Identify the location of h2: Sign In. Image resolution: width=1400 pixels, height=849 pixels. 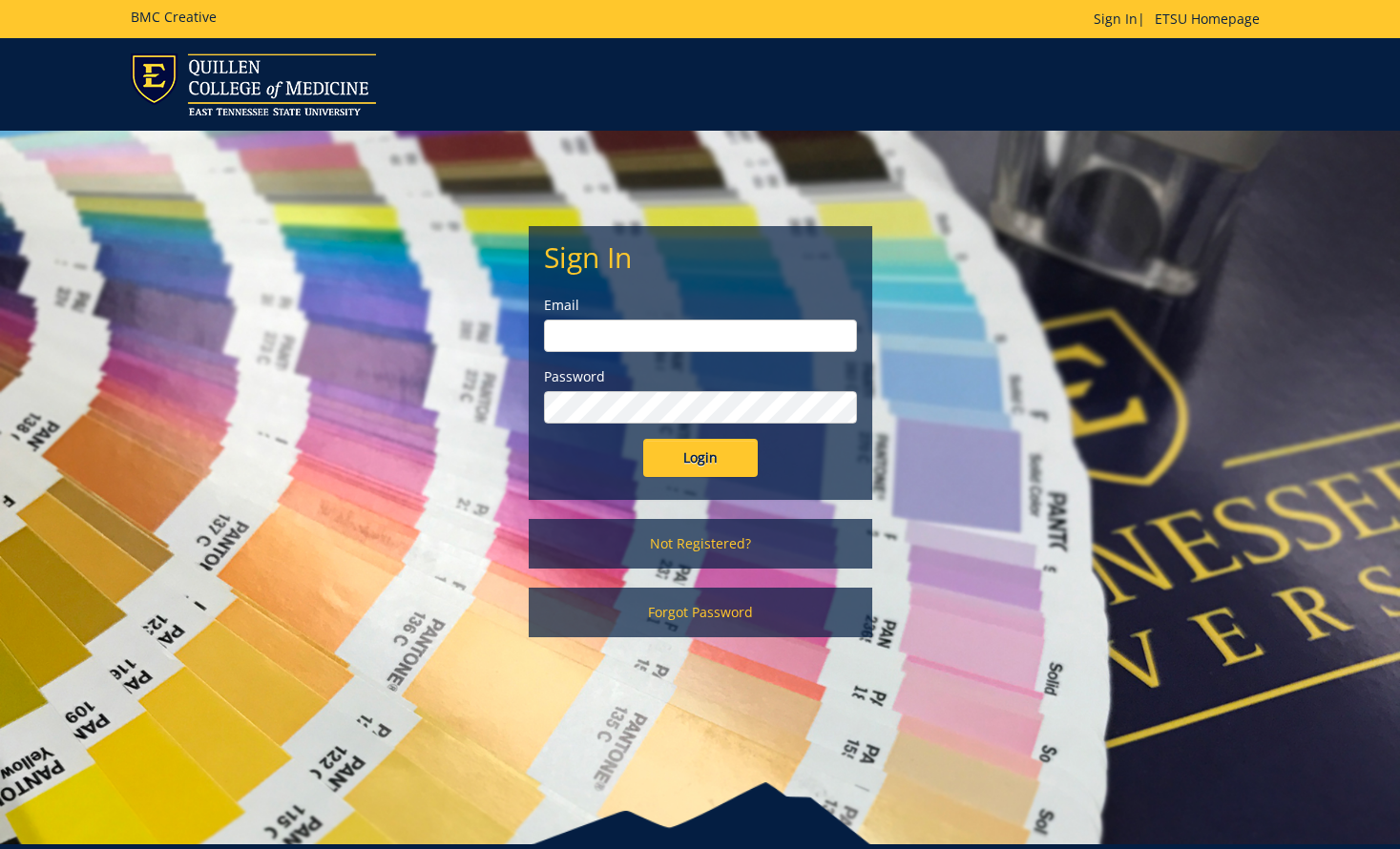
(700, 256).